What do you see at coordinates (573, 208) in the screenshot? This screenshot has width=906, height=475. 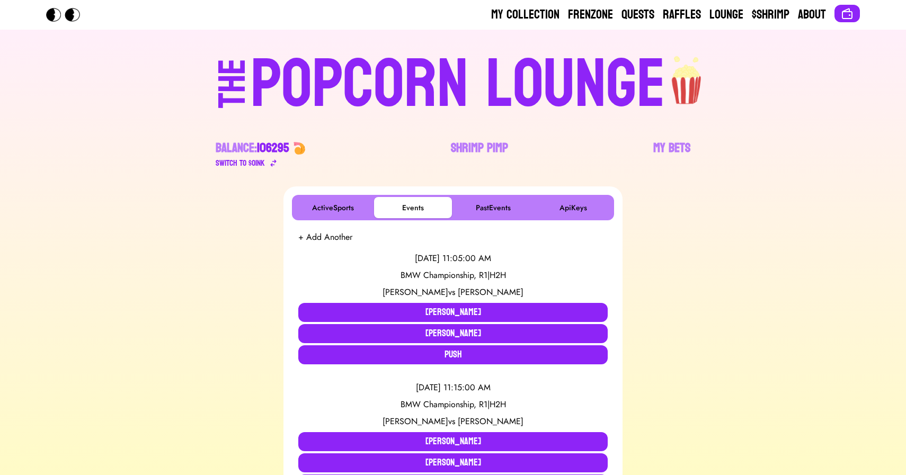 I see `button: ApiKeys` at bounding box center [573, 208].